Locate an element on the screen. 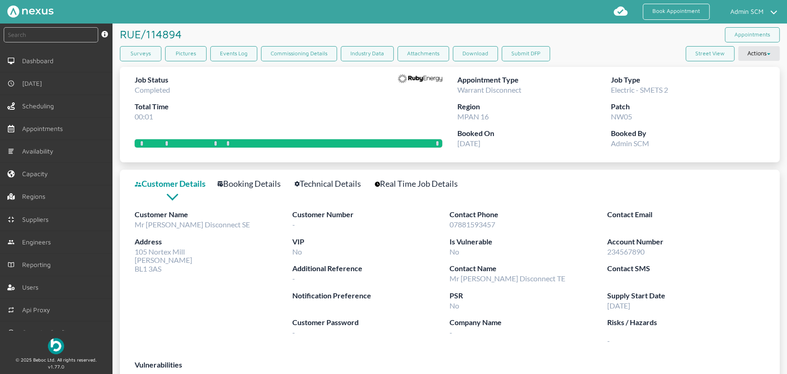 This screenshot has width=787, height=374. label: Company Name is located at coordinates (528, 322).